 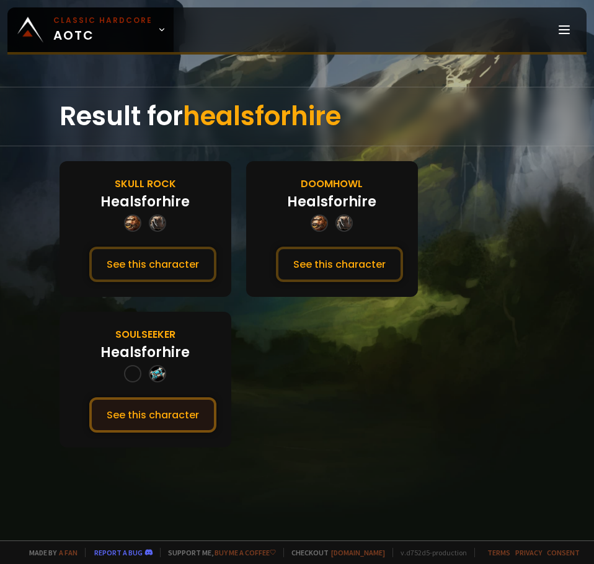 I want to click on small: Classic Hardcore, so click(x=103, y=20).